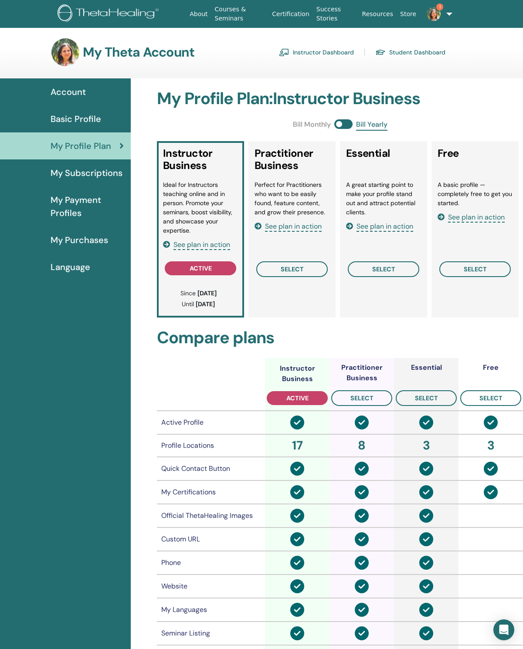 The width and height of the screenshot is (523, 649). What do you see at coordinates (211, 492) in the screenshot?
I see `div: My Certifications` at bounding box center [211, 492].